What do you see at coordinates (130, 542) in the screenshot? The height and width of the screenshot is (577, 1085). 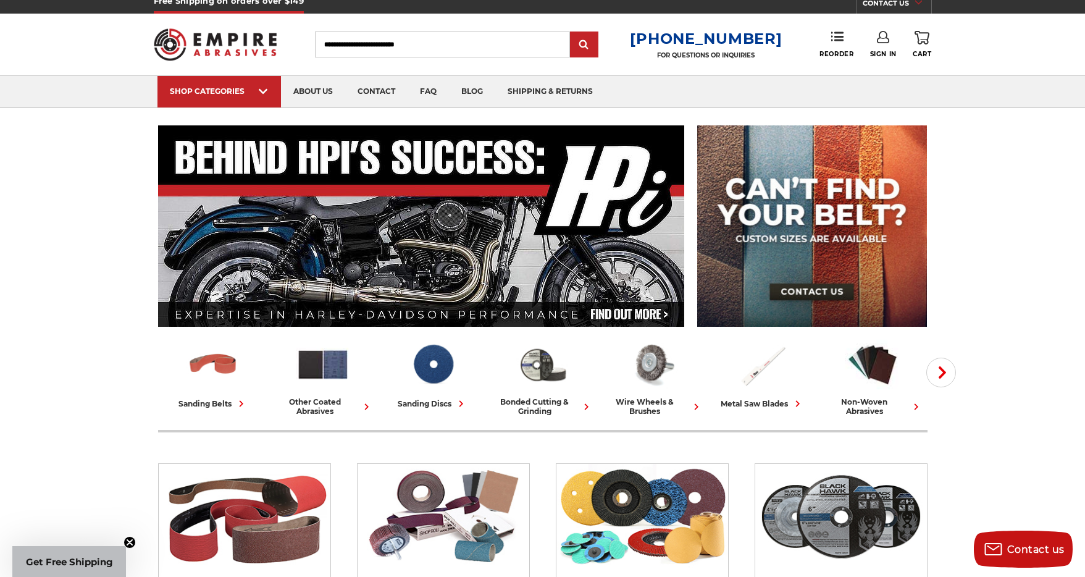 I see `button: Close teaser` at bounding box center [130, 542].